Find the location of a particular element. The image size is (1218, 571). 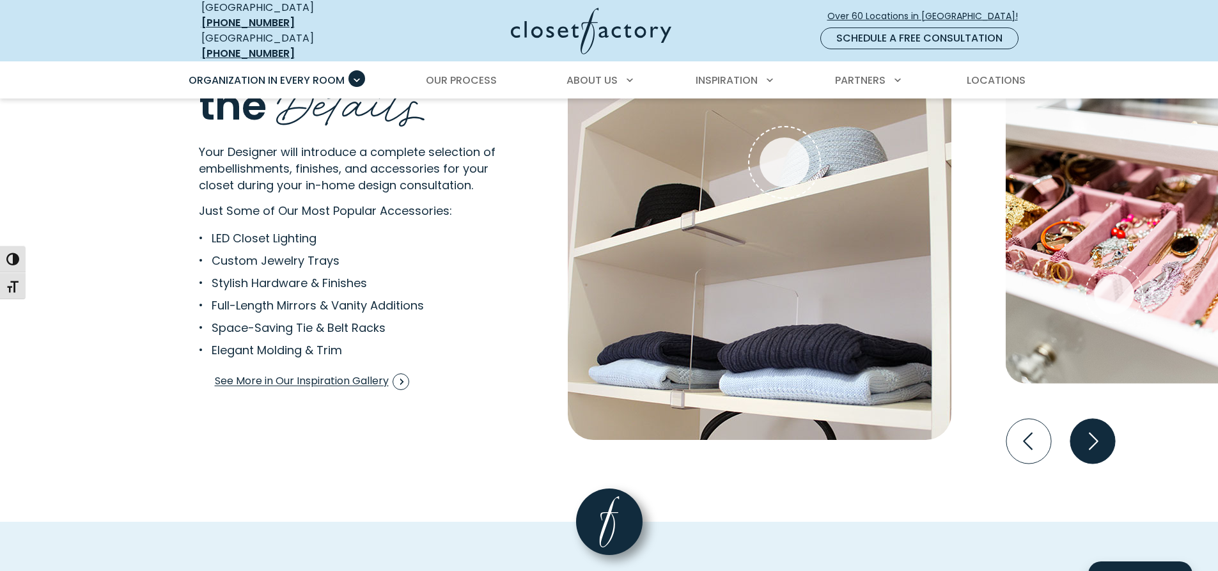

li: Full-Length Mirrors & Vanity Additions is located at coordinates (344, 305).